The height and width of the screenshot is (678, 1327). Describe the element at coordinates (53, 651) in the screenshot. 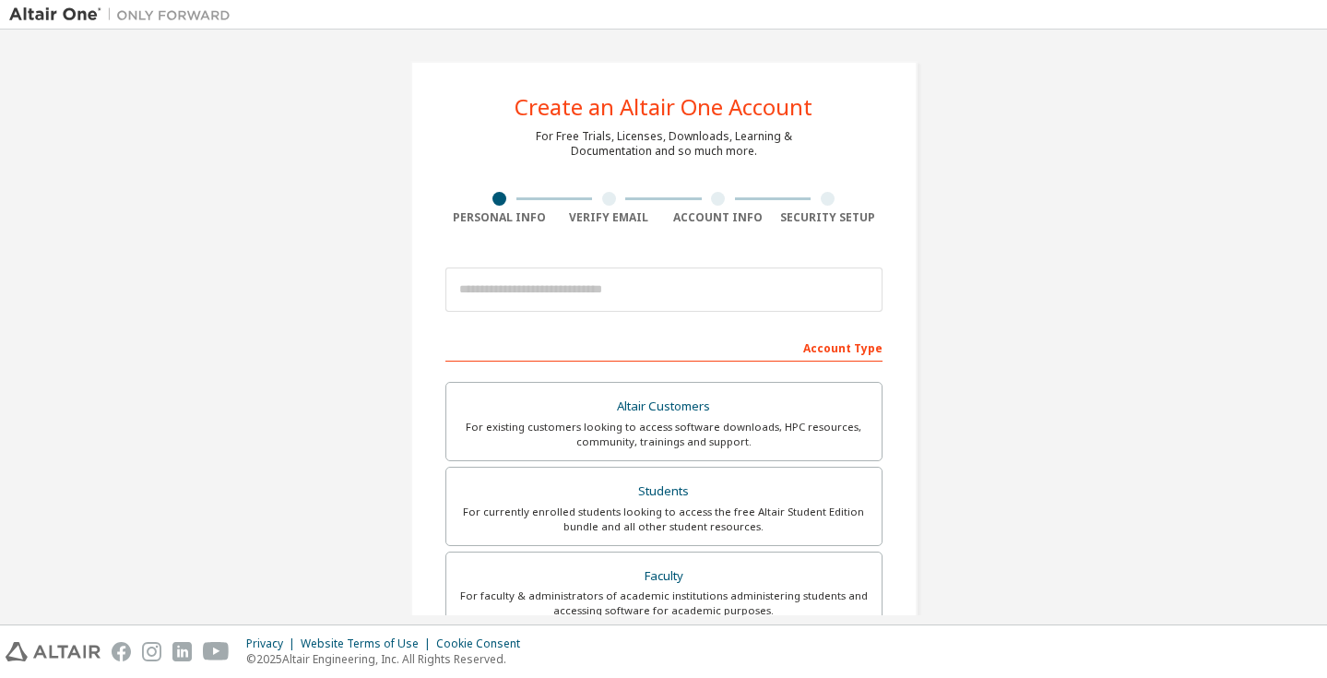

I see `img: altair_logo.svg` at that location.